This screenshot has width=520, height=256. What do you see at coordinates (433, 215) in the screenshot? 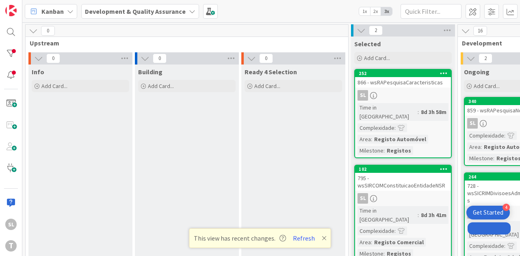
I see `div: 8d 3h 41m` at bounding box center [433, 215].